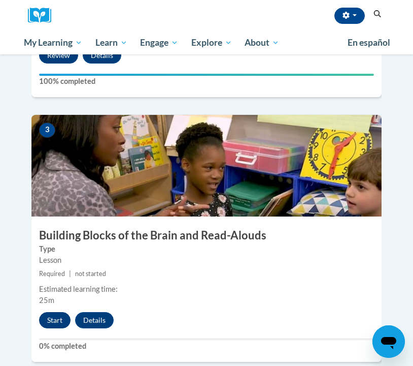  What do you see at coordinates (207, 235) in the screenshot?
I see `h3: Building Blocks of the Brain and Read-Alouds` at bounding box center [207, 235].